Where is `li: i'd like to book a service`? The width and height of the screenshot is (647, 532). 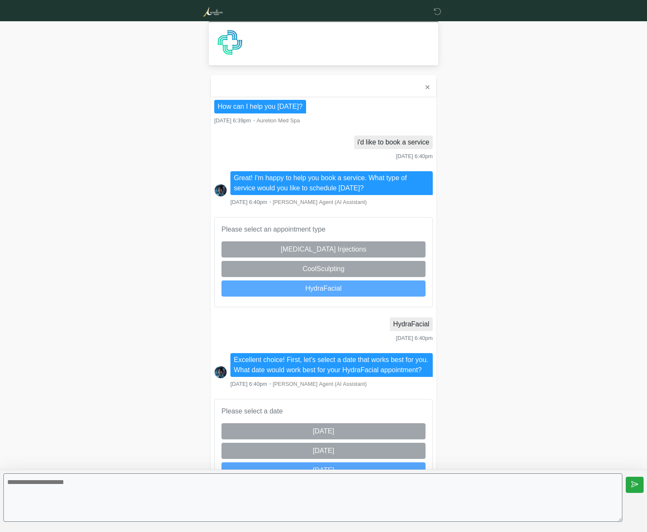
li: i'd like to book a service is located at coordinates (393, 142).